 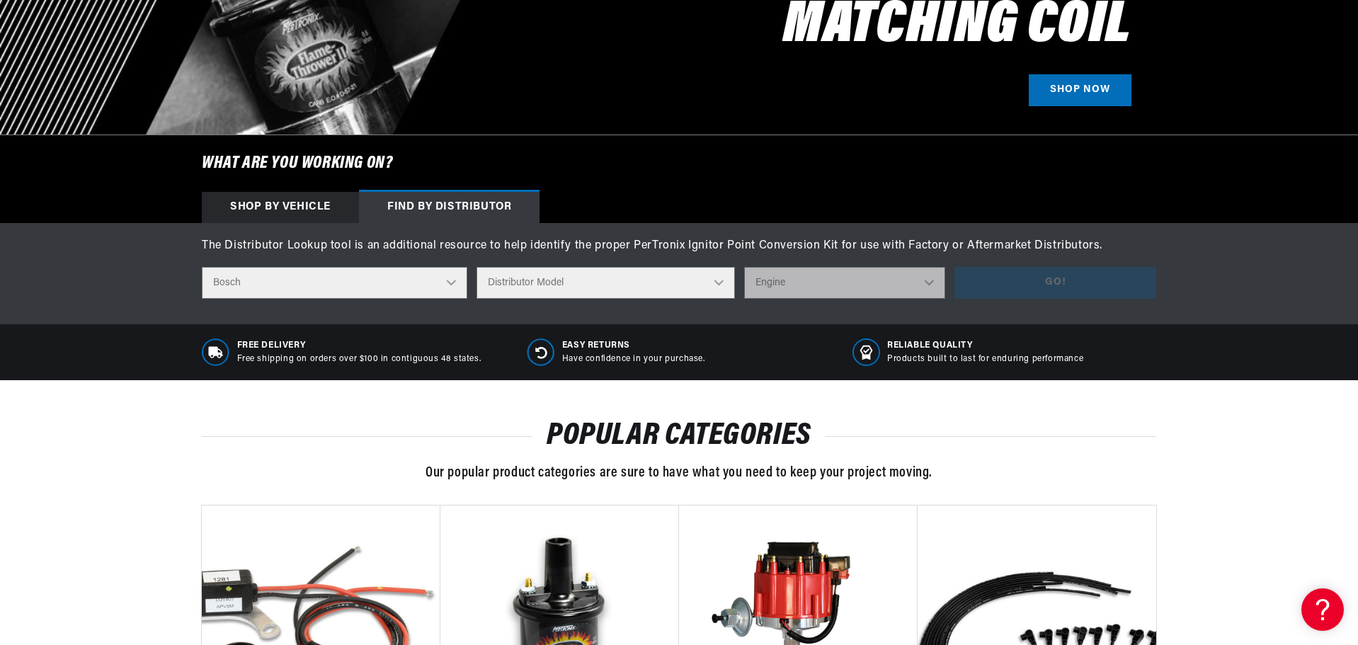 I want to click on p: Products built to last for enduring performance, so click(x=985, y=359).